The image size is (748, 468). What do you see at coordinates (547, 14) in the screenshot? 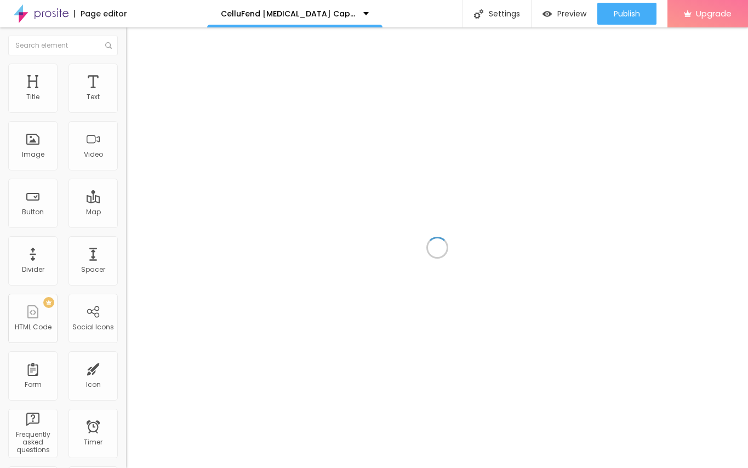
I see `img: view-1.svg` at bounding box center [547, 14].